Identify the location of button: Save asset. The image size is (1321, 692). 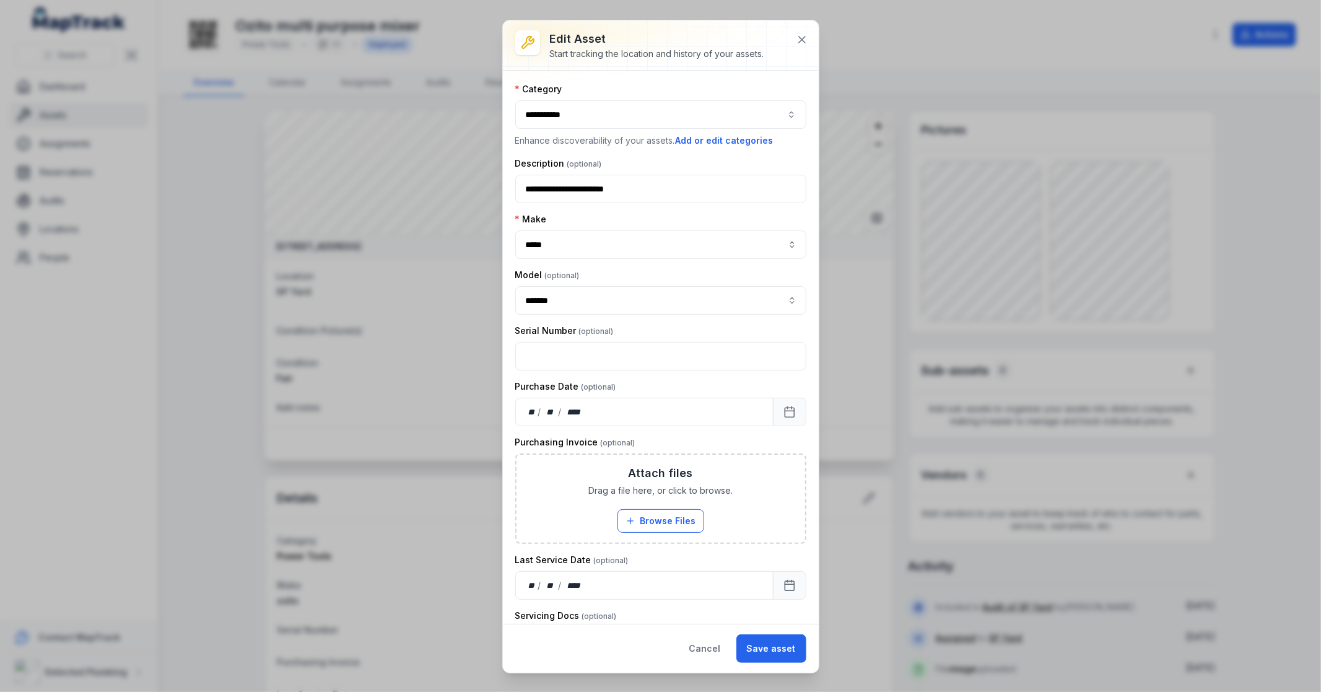
(771, 648).